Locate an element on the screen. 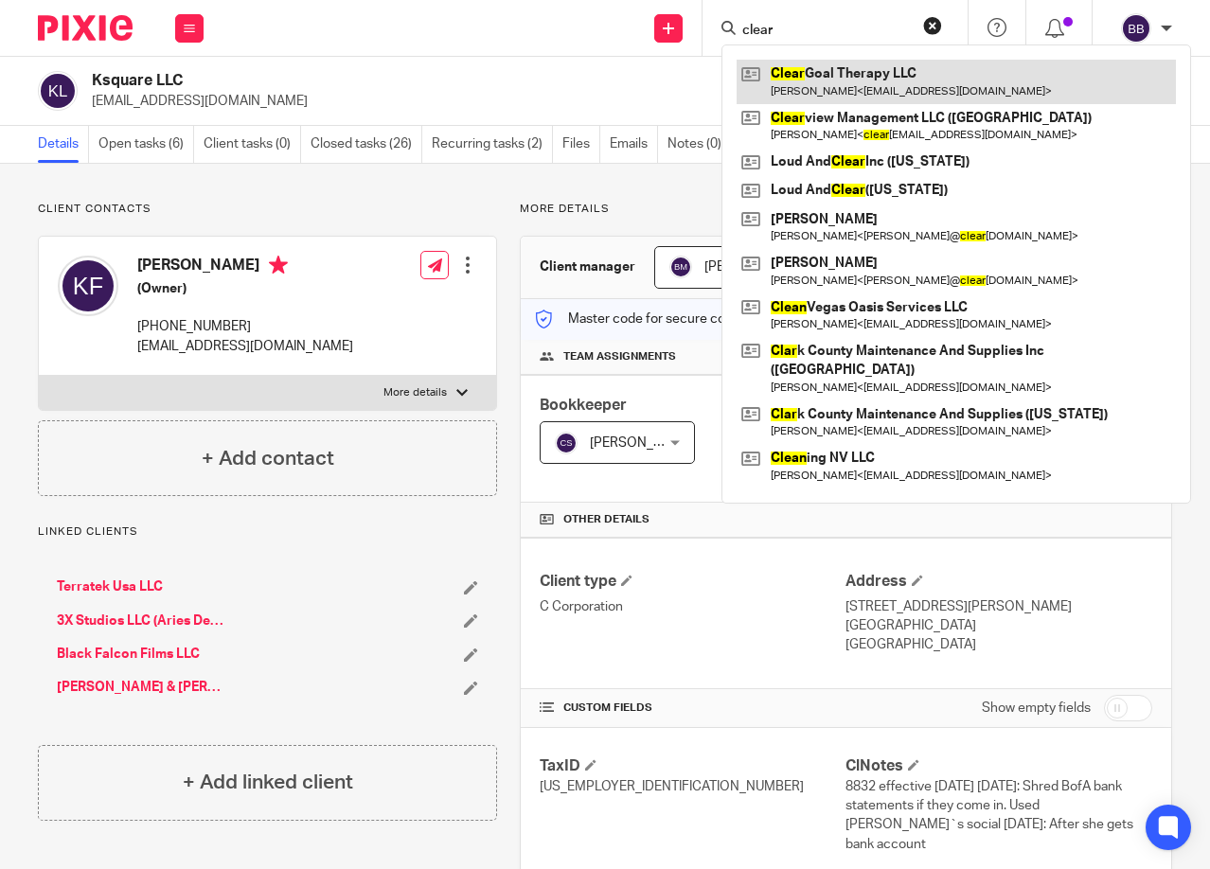 This screenshot has width=1210, height=869. span: Team assignments is located at coordinates (619, 357).